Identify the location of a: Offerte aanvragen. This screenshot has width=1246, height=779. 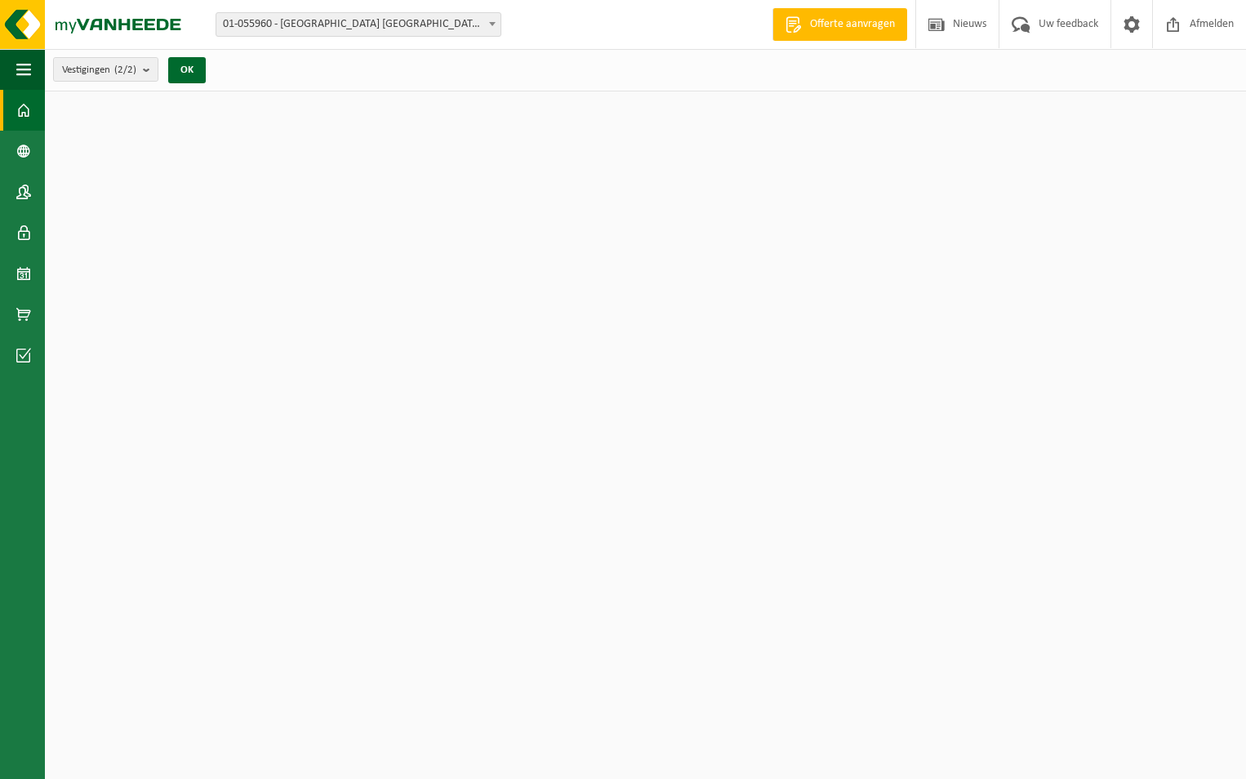
(840, 24).